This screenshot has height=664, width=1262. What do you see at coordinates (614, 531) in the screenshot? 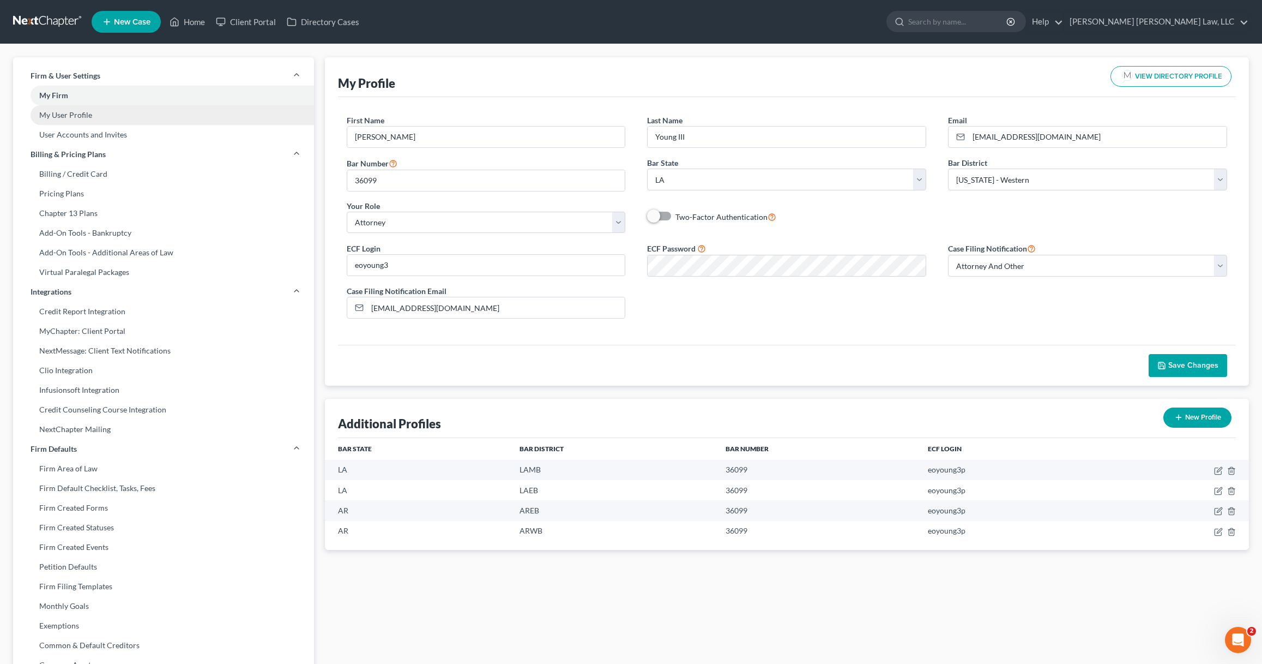
I see `td: ARWB` at bounding box center [614, 531].